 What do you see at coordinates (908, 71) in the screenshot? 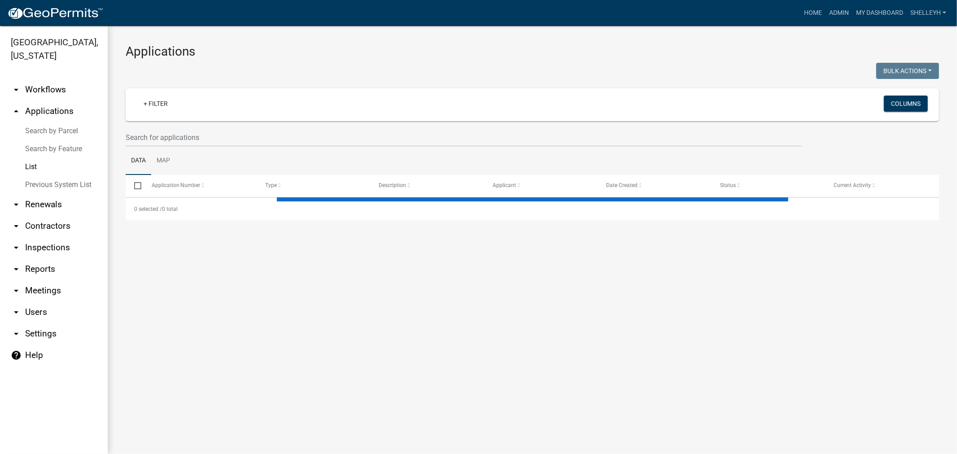
I see `button: Bulk Actions` at bounding box center [908, 71].